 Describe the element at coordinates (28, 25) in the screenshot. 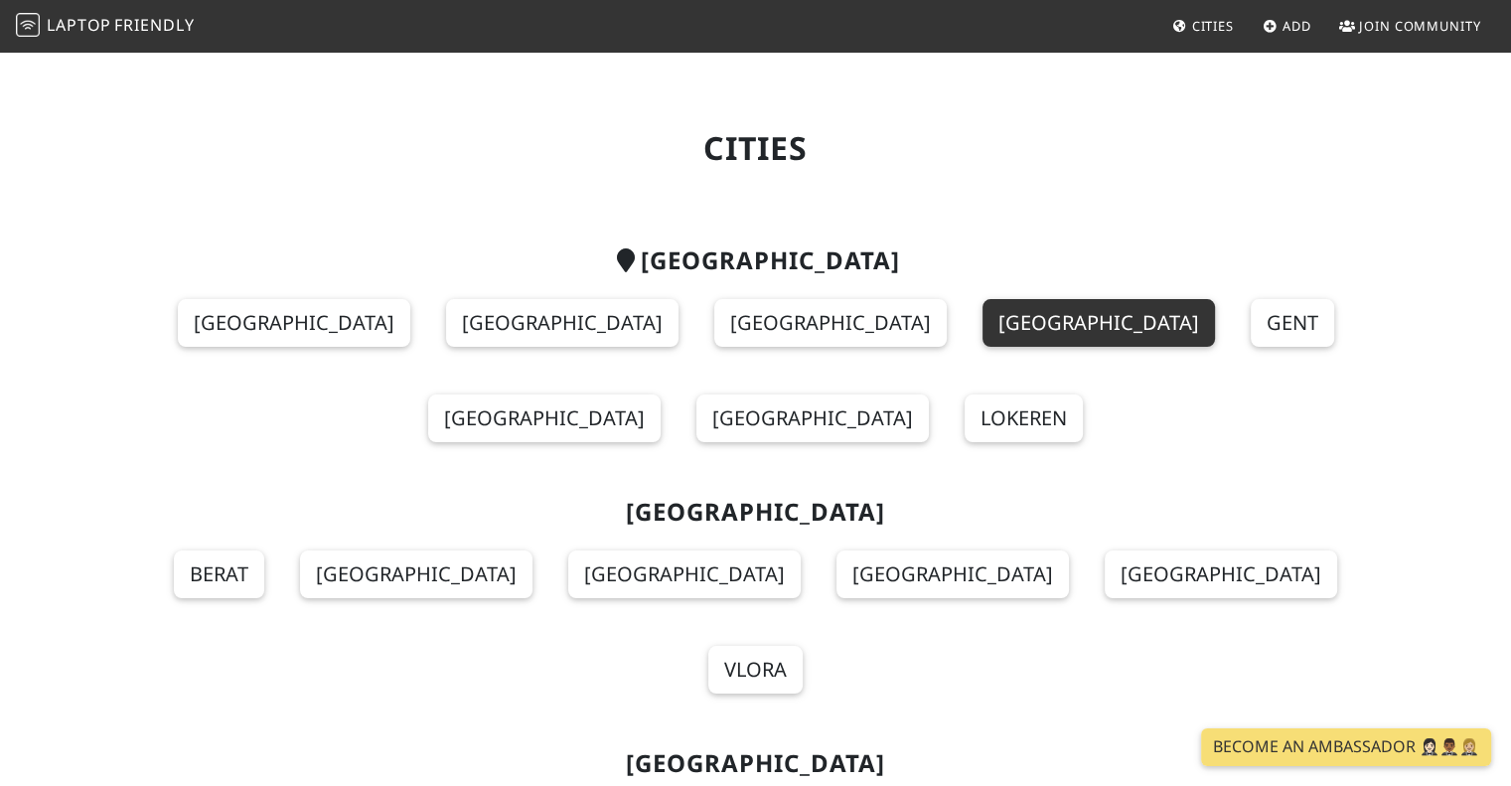

I see `img: LaptopFriendly` at that location.